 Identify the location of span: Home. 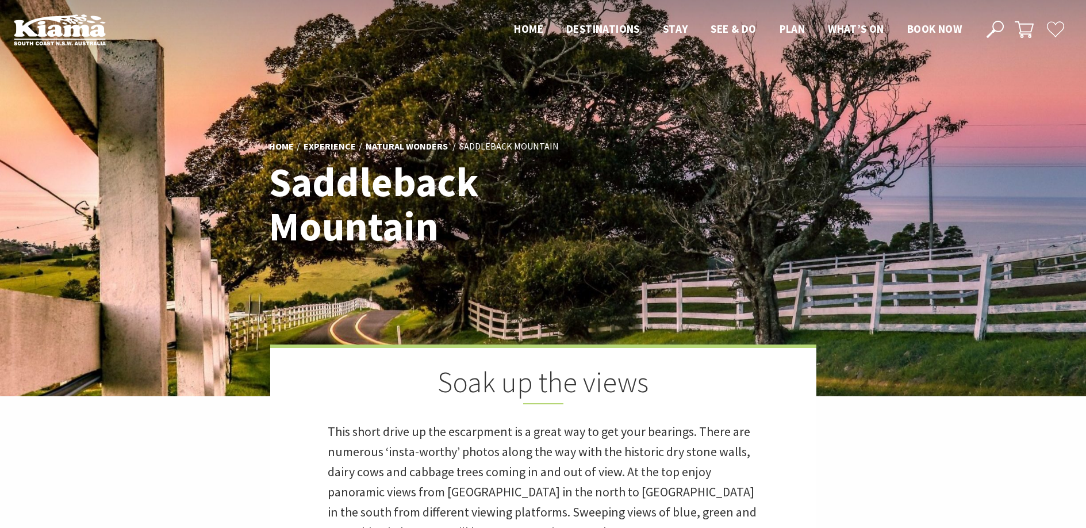
(528, 29).